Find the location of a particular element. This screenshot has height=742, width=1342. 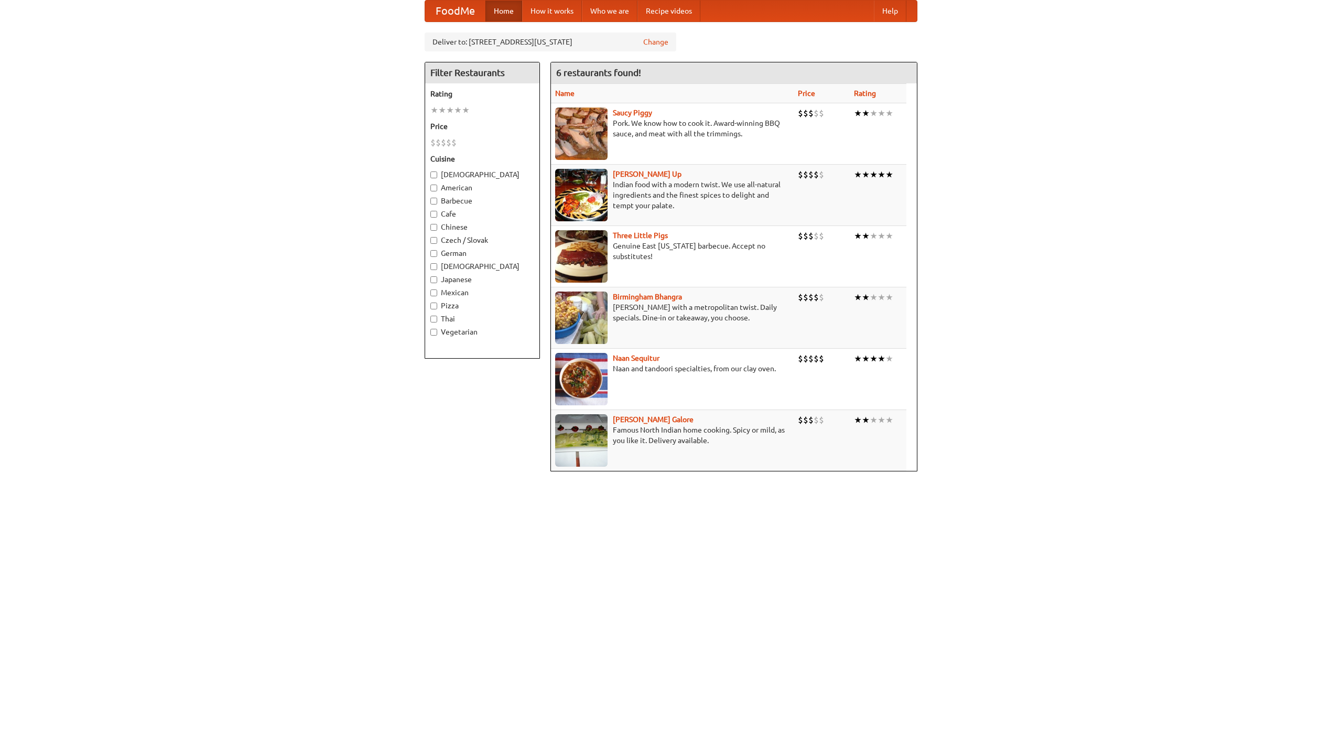

h4: Filter Restaurants is located at coordinates (482, 73).